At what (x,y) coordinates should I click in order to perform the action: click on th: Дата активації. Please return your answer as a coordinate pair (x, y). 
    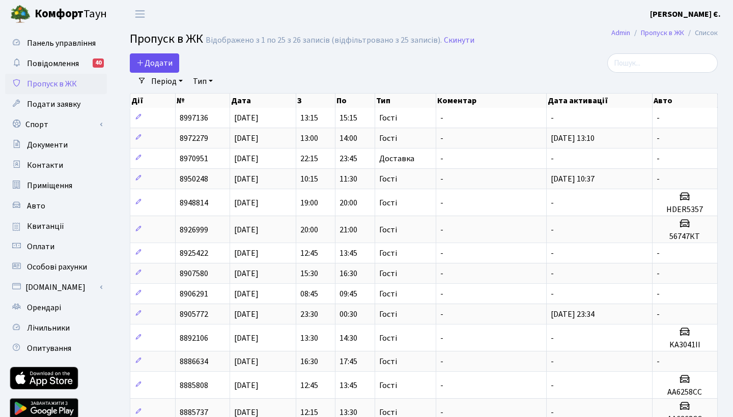
    Looking at the image, I should click on (599, 101).